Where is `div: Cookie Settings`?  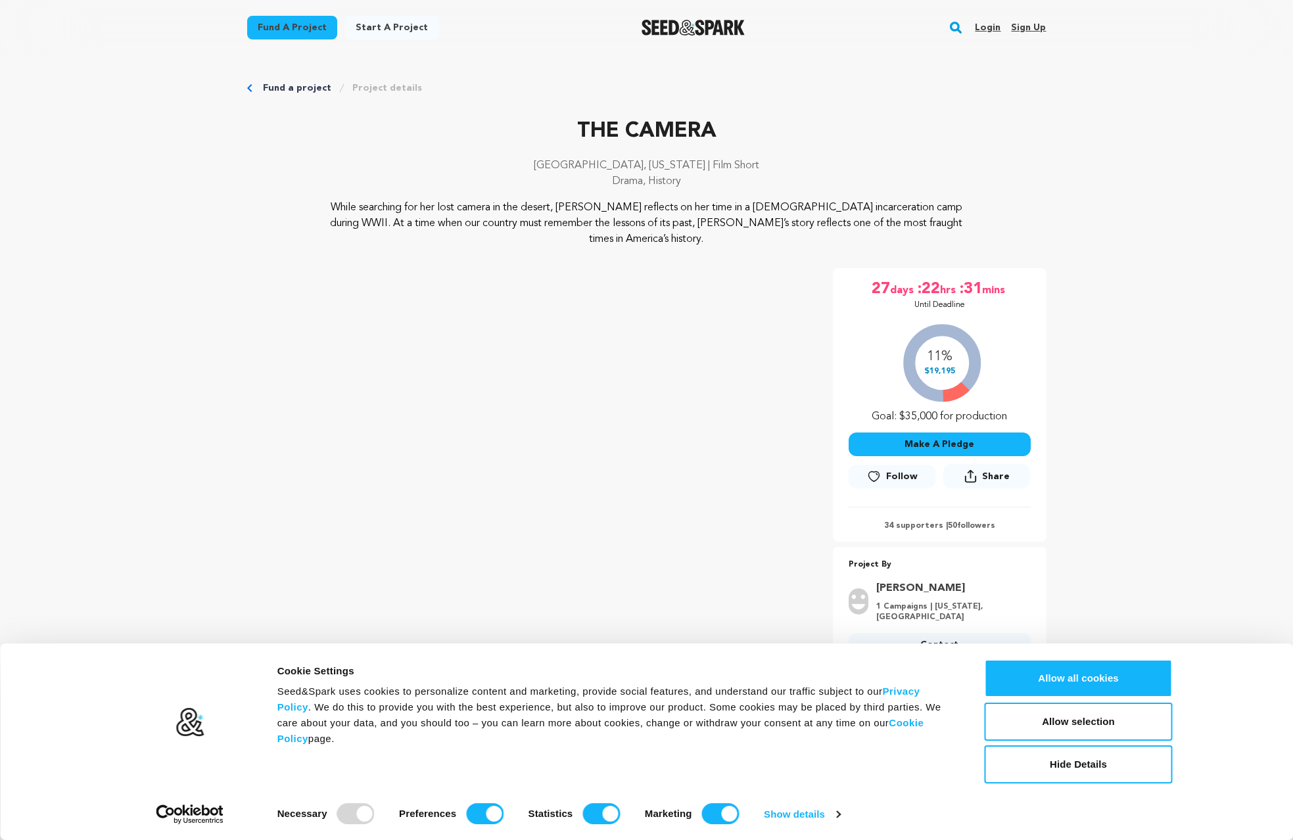 div: Cookie Settings is located at coordinates (616, 671).